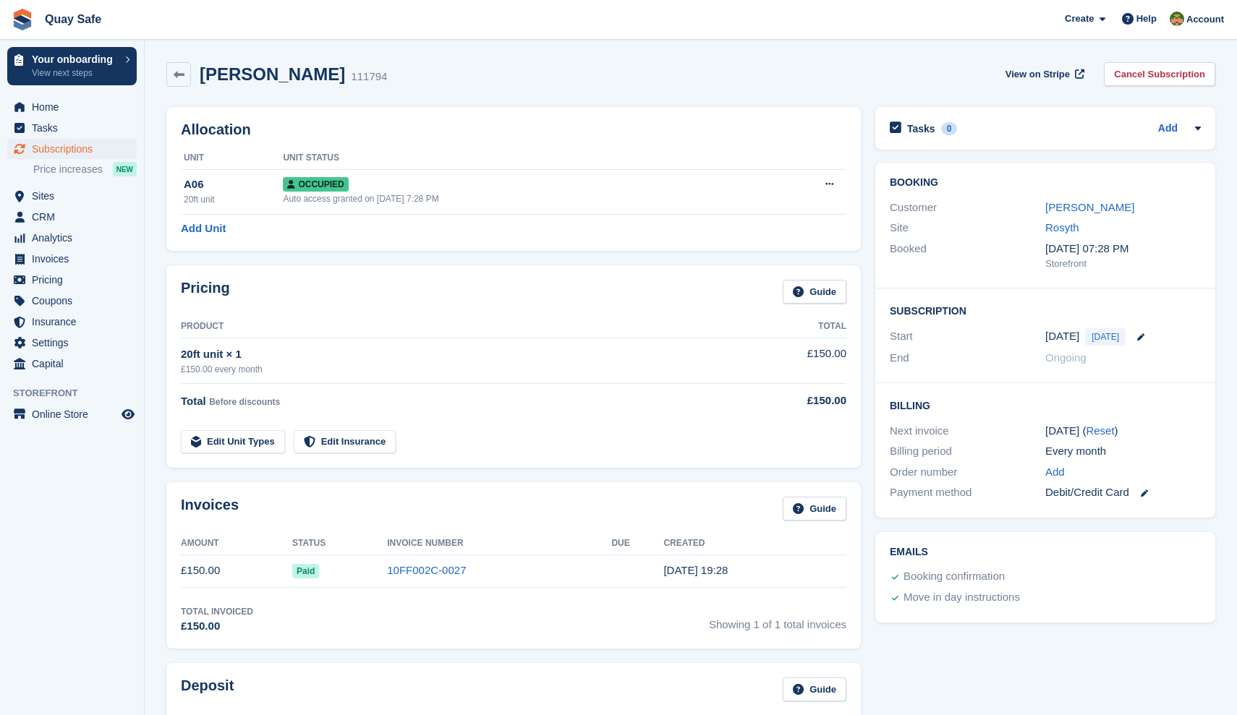 This screenshot has height=715, width=1237. I want to click on th: Unit, so click(231, 158).